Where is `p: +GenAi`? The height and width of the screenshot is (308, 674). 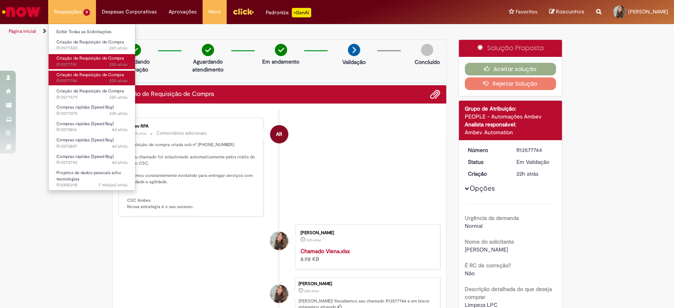
p: +GenAi is located at coordinates (301, 13).